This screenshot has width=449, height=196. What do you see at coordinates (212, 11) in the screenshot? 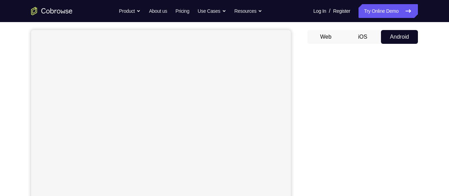
I see `button: Use Cases` at bounding box center [212, 11].